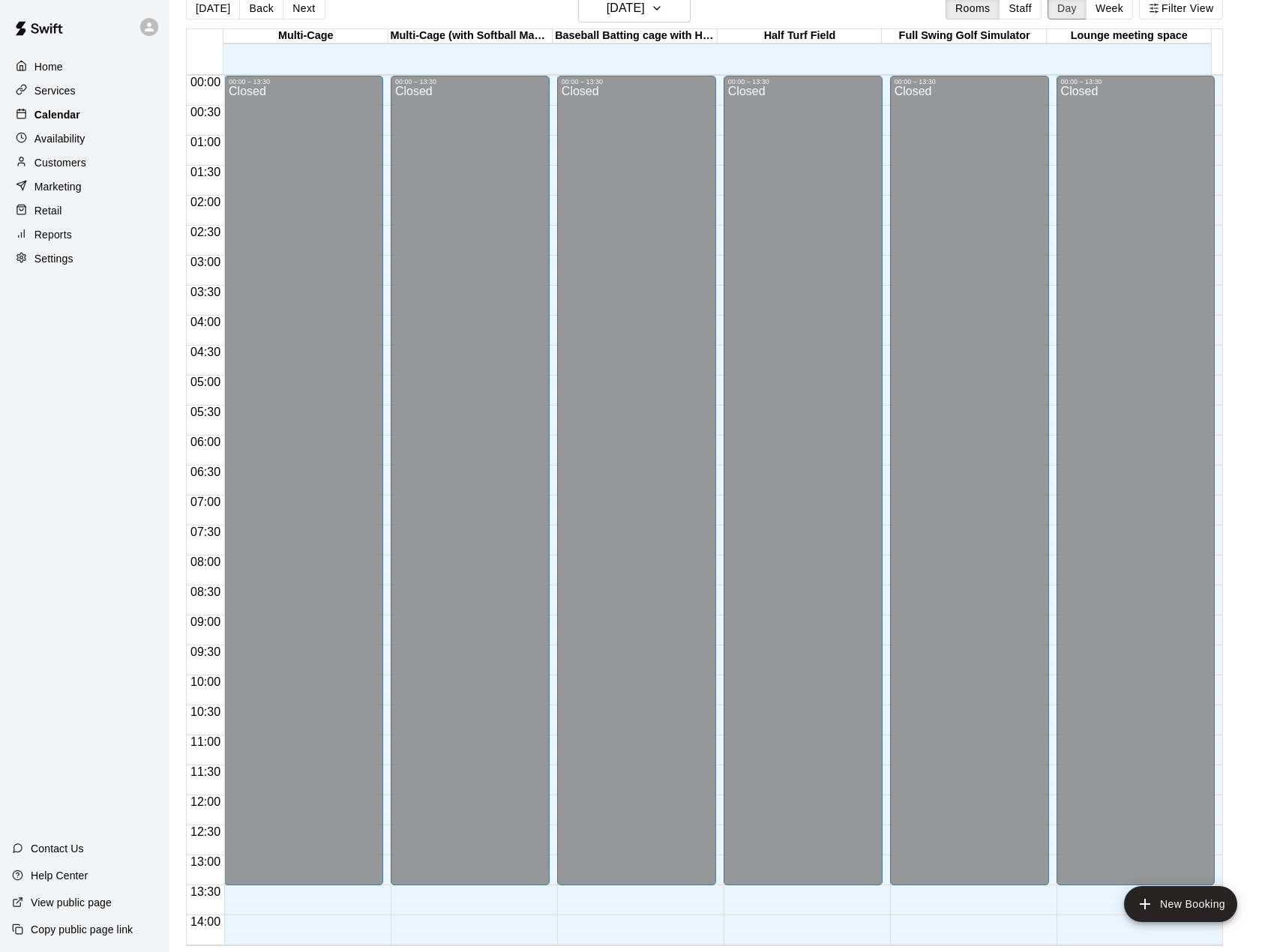 This screenshot has height=952, width=1277. I want to click on div: Baseball Batting cage with HITRAX, so click(635, 36).